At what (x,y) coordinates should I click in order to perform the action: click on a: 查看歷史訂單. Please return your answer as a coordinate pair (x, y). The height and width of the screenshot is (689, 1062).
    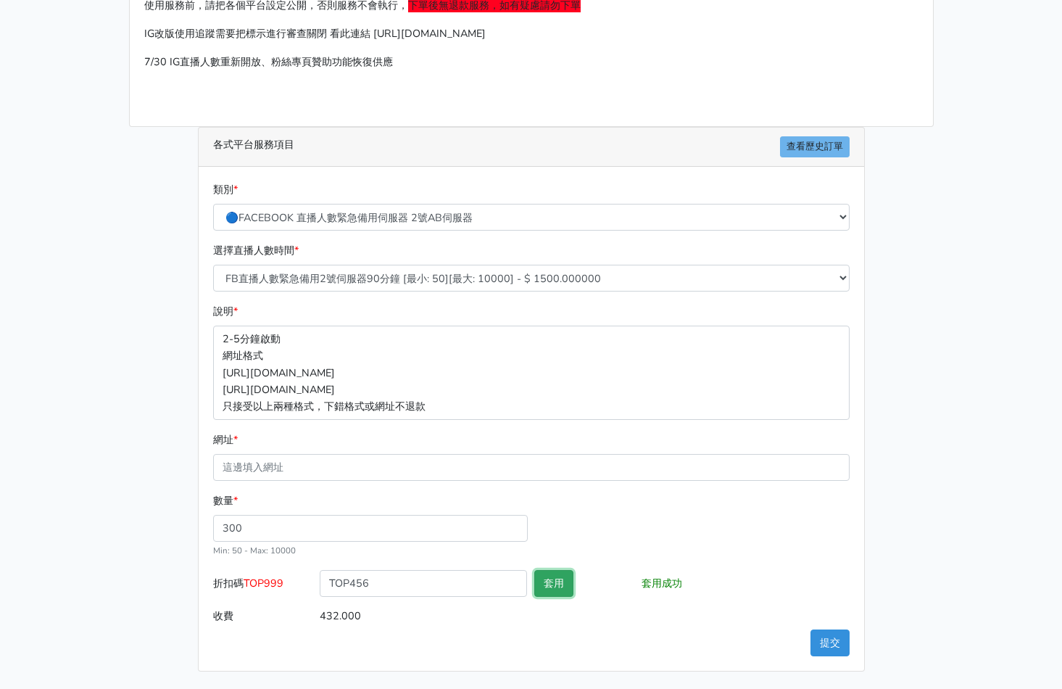
    Looking at the image, I should click on (815, 146).